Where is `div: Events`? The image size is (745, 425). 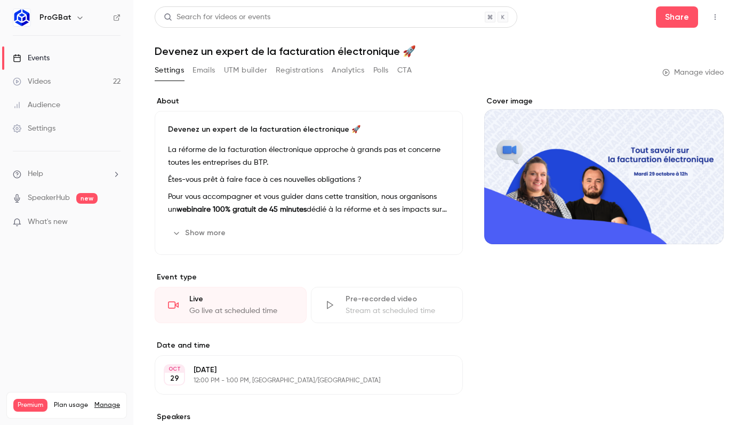
div: Events is located at coordinates (31, 58).